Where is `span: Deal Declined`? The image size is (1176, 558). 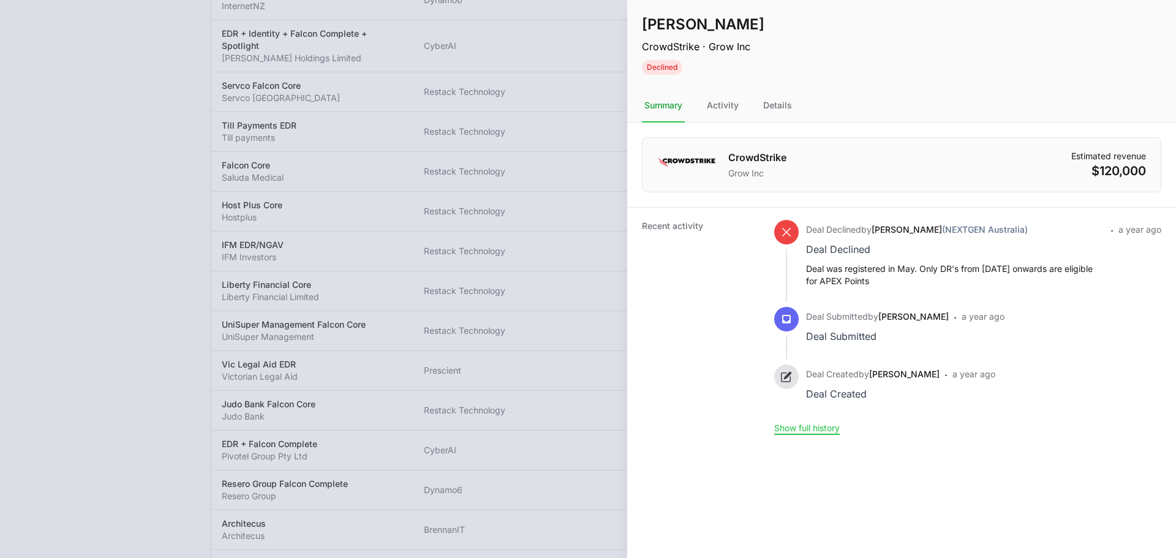
span: Deal Declined is located at coordinates (834, 229).